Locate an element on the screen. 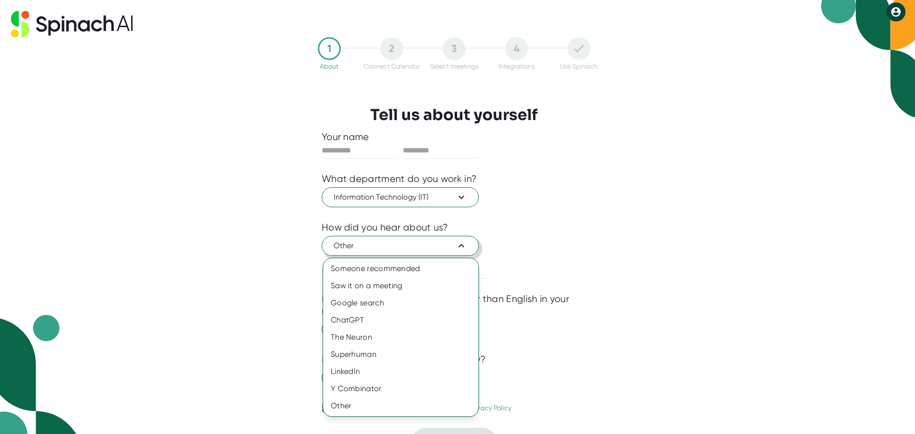 The image size is (915, 434). div: Other is located at coordinates (401, 406).